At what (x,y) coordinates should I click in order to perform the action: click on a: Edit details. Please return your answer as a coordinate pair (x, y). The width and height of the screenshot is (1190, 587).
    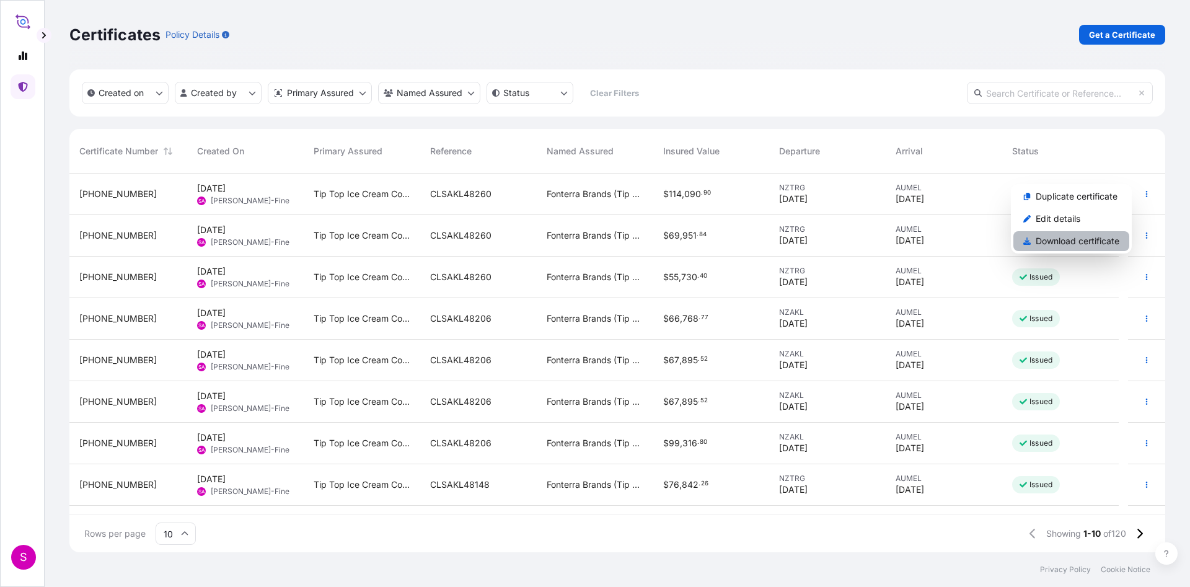
    Looking at the image, I should click on (1071, 219).